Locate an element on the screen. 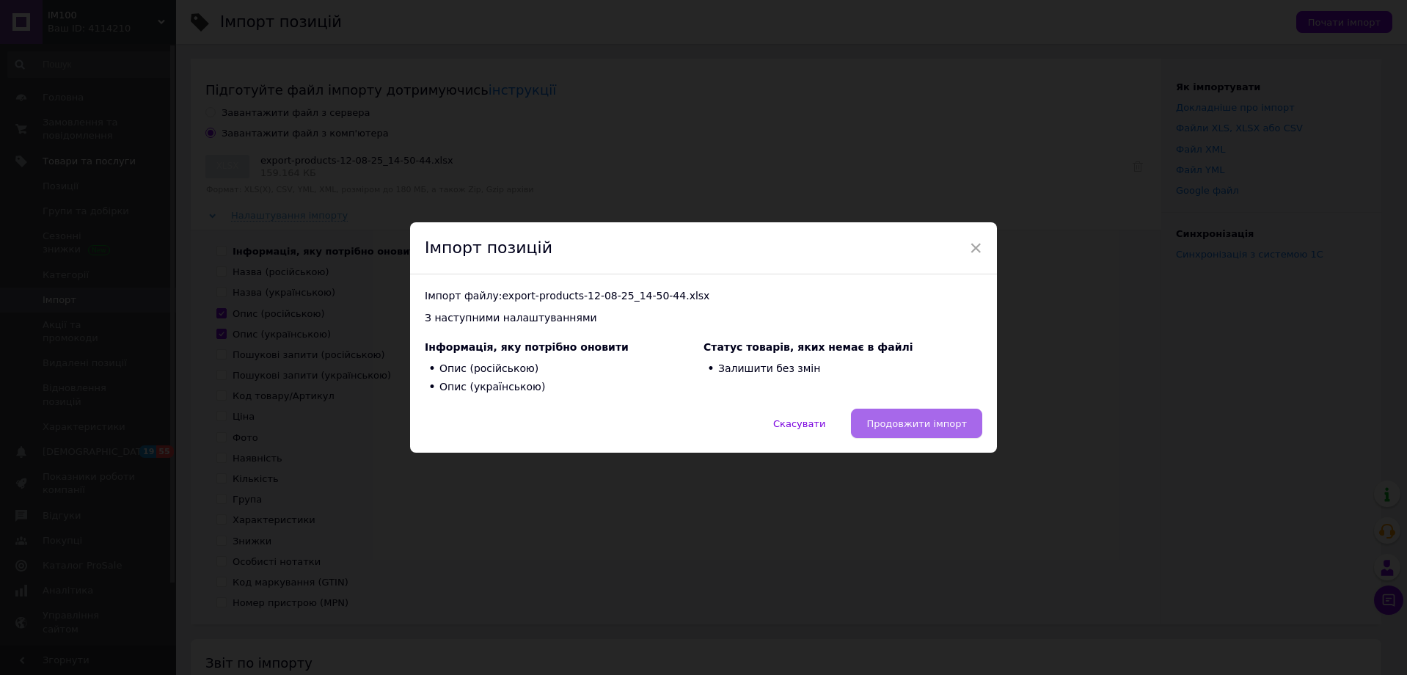 The height and width of the screenshot is (675, 1407). li: Опис (українською) is located at coordinates (564, 387).